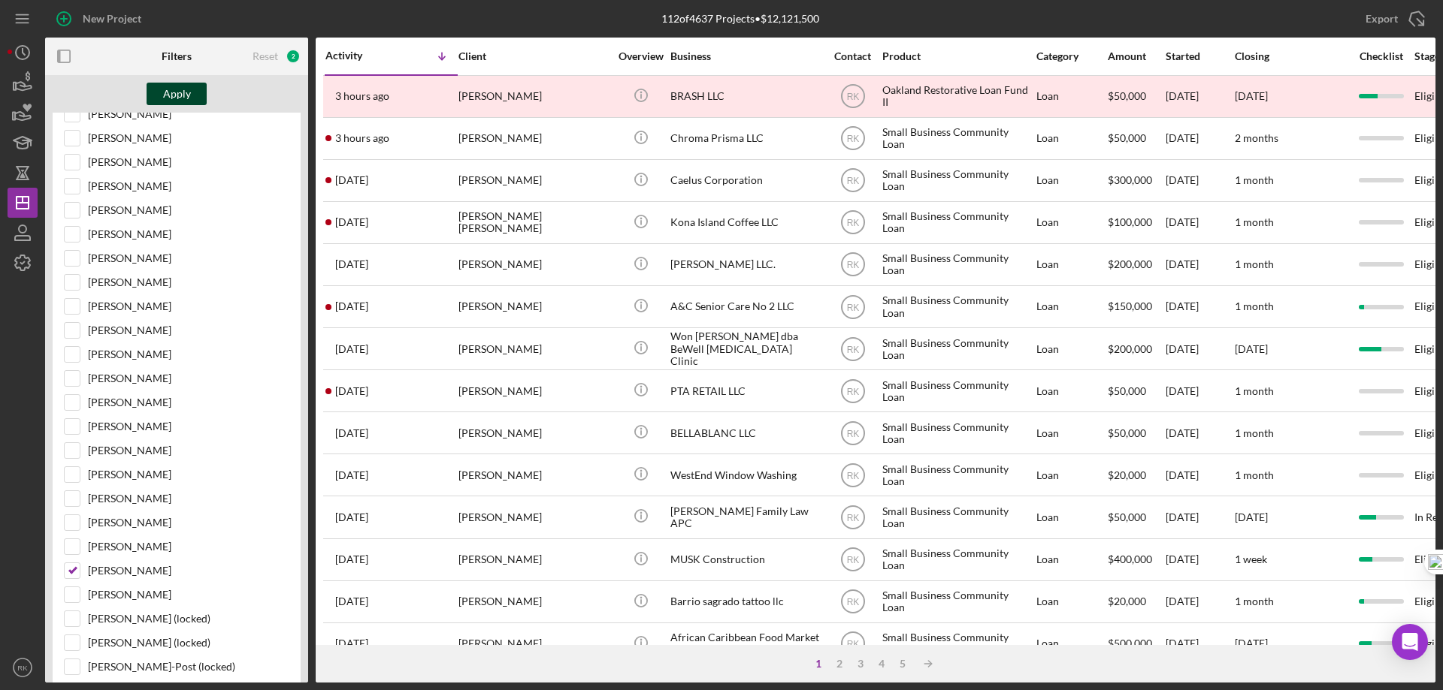 The width and height of the screenshot is (1443, 690). I want to click on time: 2025-08-12 20:46, so click(362, 138).